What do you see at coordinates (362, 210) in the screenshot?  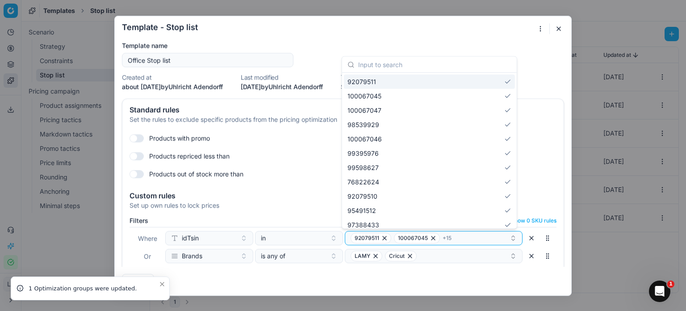 I see `span: 95491512` at bounding box center [362, 210].